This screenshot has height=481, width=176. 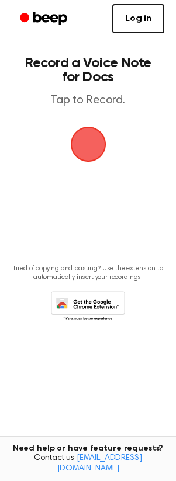 What do you see at coordinates (88, 70) in the screenshot?
I see `h1: Record a Voice Note for Docs` at bounding box center [88, 70].